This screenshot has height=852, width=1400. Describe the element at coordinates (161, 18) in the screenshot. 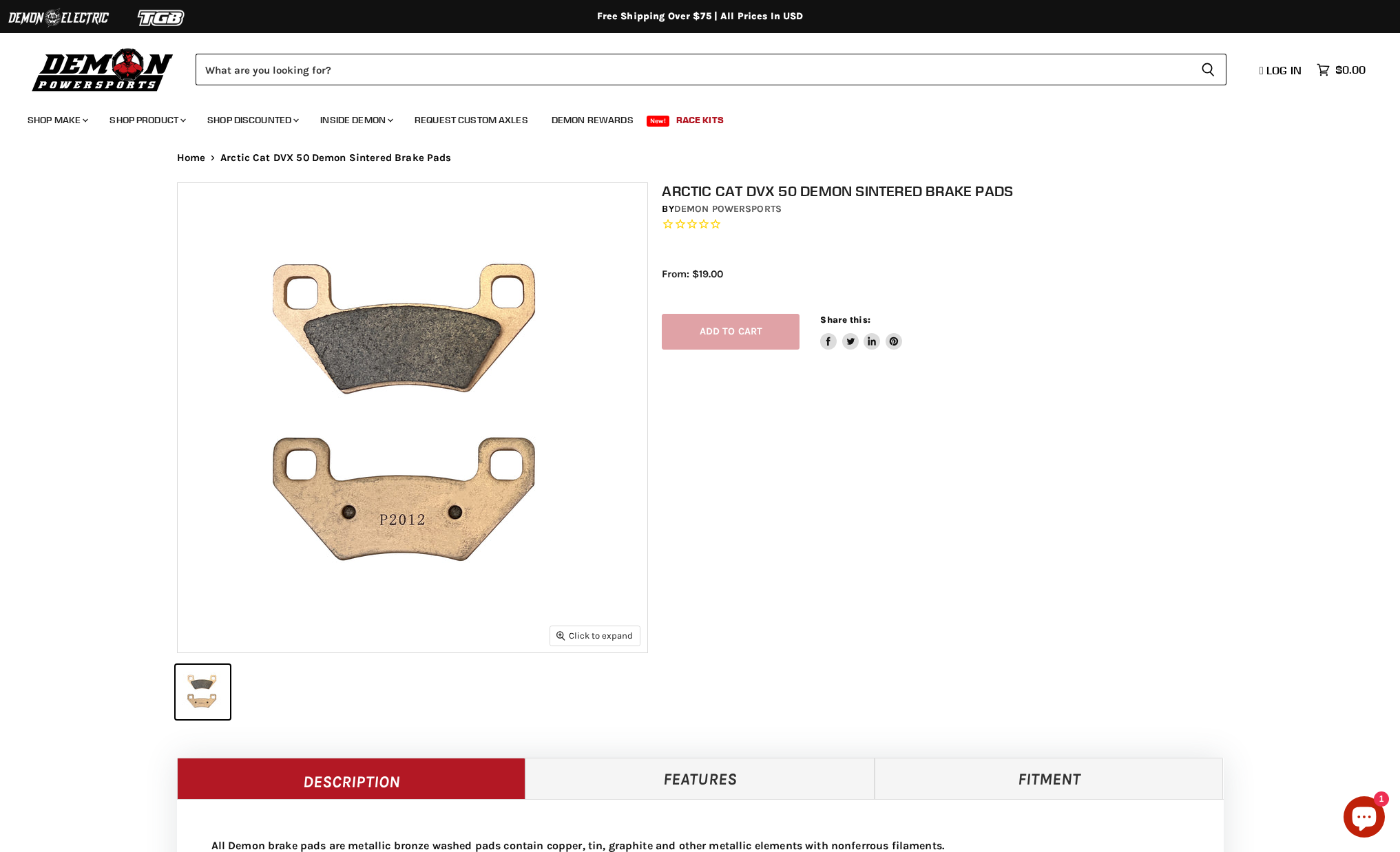

I see `img: TGB Logo 2` at that location.